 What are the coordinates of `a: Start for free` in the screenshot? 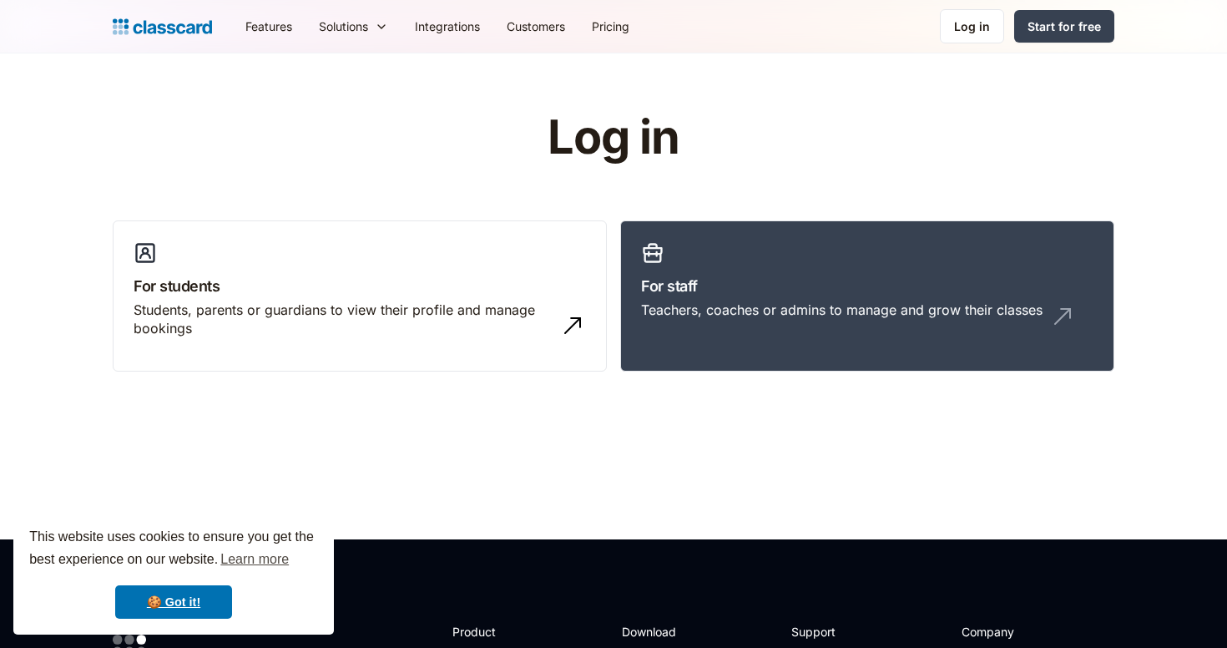 It's located at (1064, 26).